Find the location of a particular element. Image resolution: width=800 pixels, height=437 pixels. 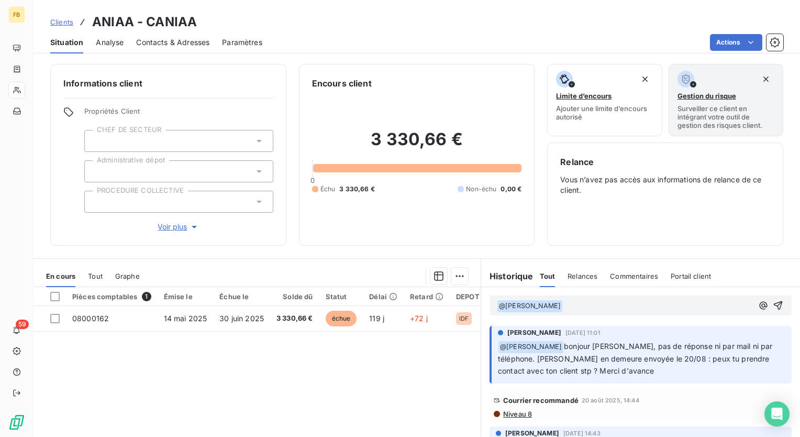

button: Gestion du risqueSurveiller ce client en intégrant votre outil de gestion des risques client. is located at coordinates (726, 100).